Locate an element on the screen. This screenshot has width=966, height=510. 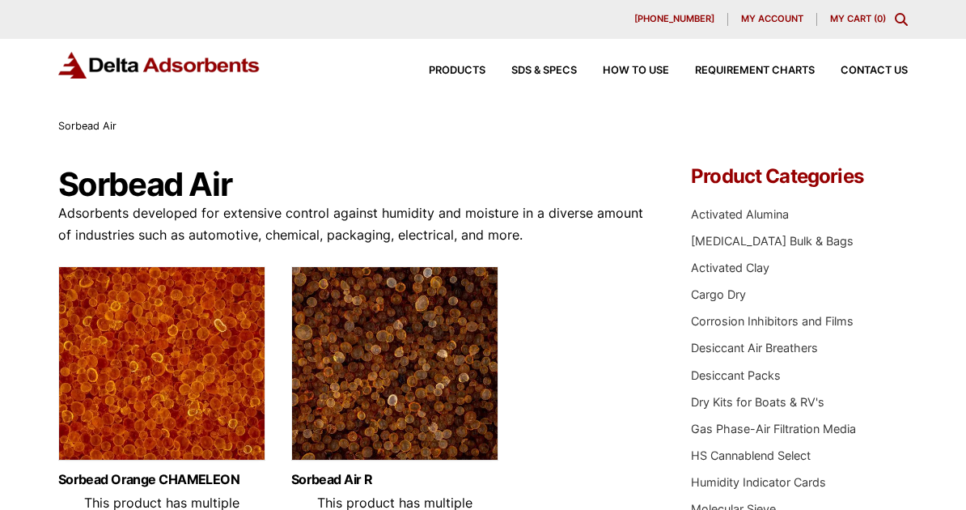
span: How to Use is located at coordinates (636, 70).